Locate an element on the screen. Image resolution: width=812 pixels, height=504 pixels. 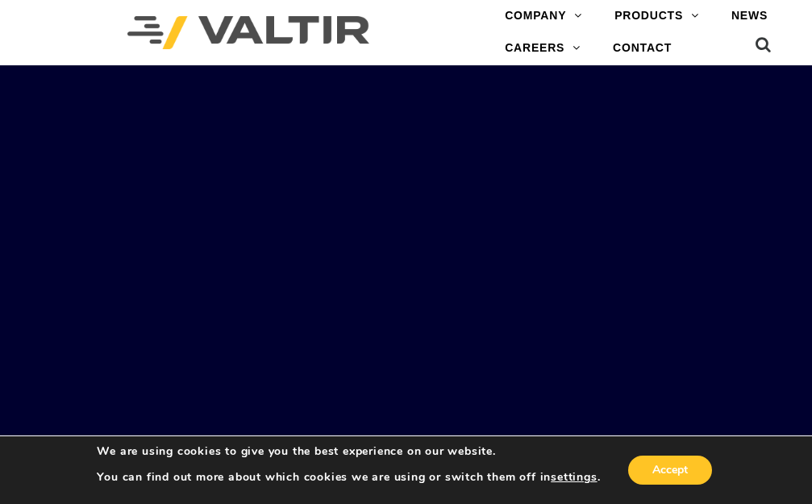
p: You can find out more about which cookies we are using or switch them off in . is located at coordinates (349, 478).